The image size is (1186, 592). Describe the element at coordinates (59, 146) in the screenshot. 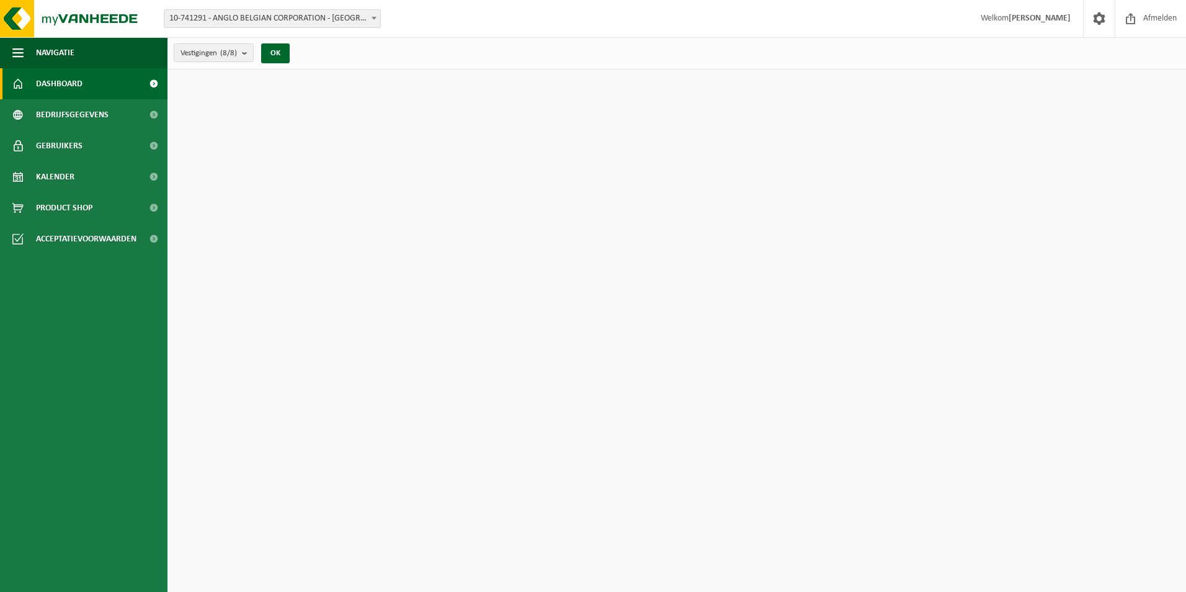

I see `span: Gebruikers` at that location.